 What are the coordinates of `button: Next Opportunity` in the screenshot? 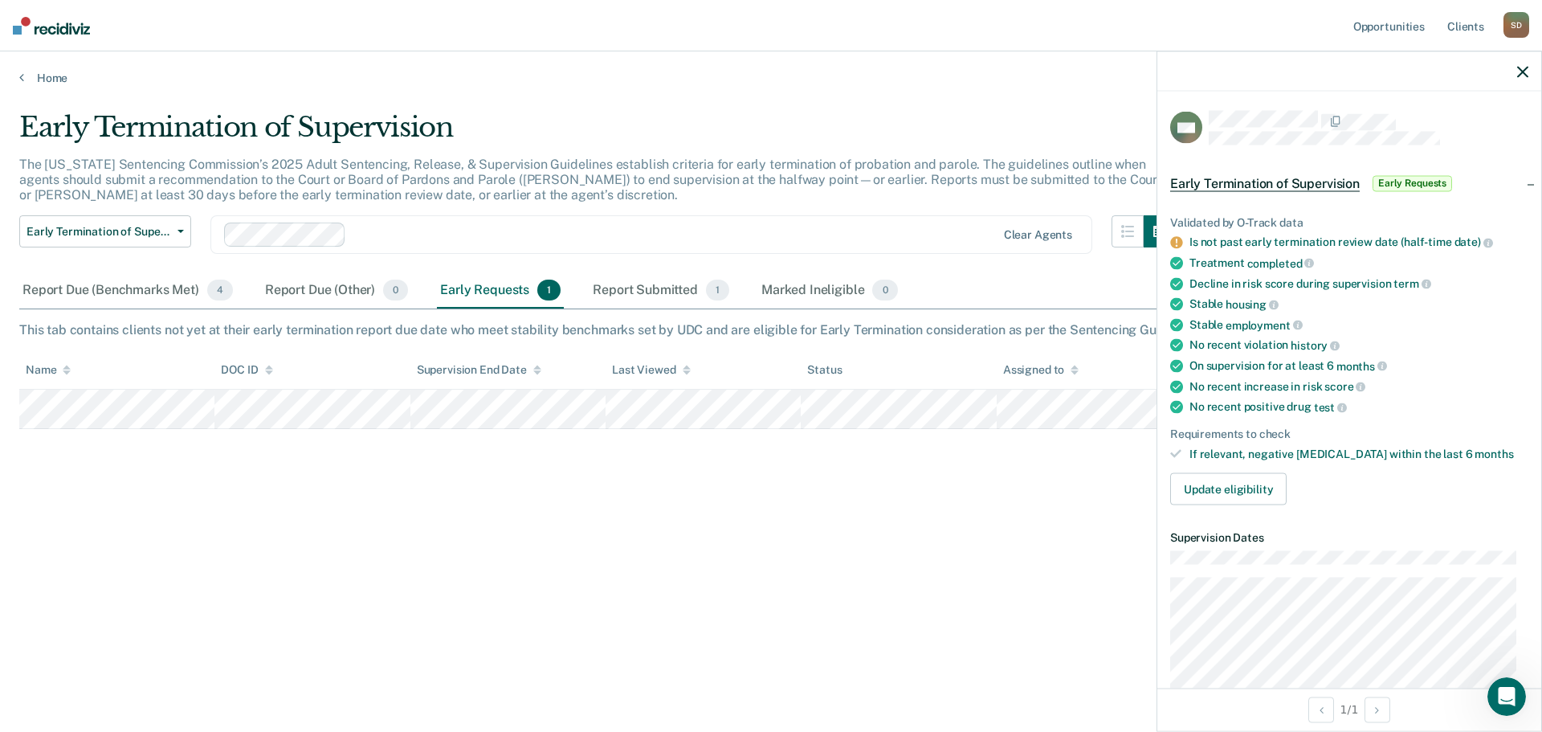 It's located at (1377, 709).